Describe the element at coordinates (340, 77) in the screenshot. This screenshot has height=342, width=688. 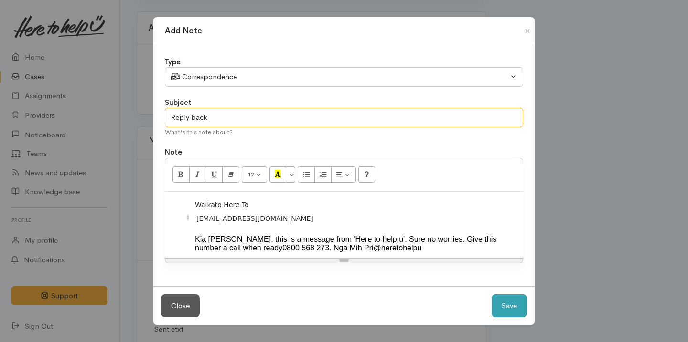
I see `div: Correspondence` at that location.